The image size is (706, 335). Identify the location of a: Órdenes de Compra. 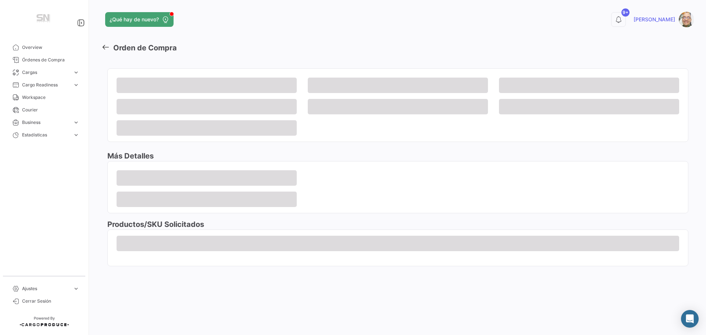
(44, 60).